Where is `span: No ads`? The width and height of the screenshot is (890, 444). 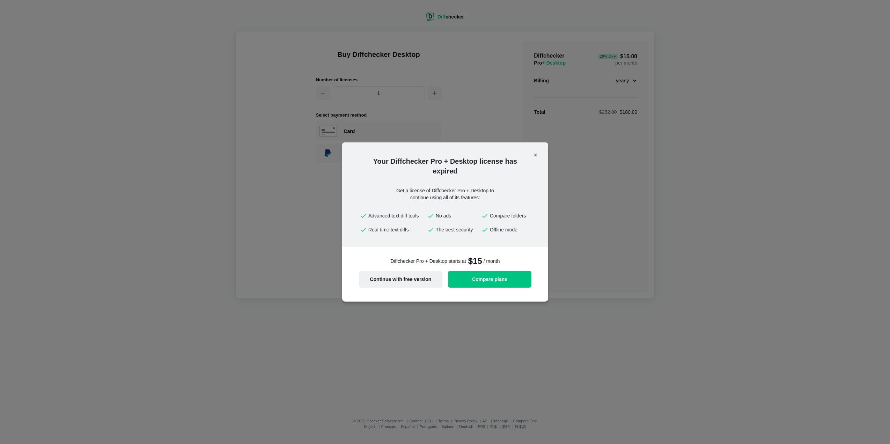
span: No ads is located at coordinates (456, 216).